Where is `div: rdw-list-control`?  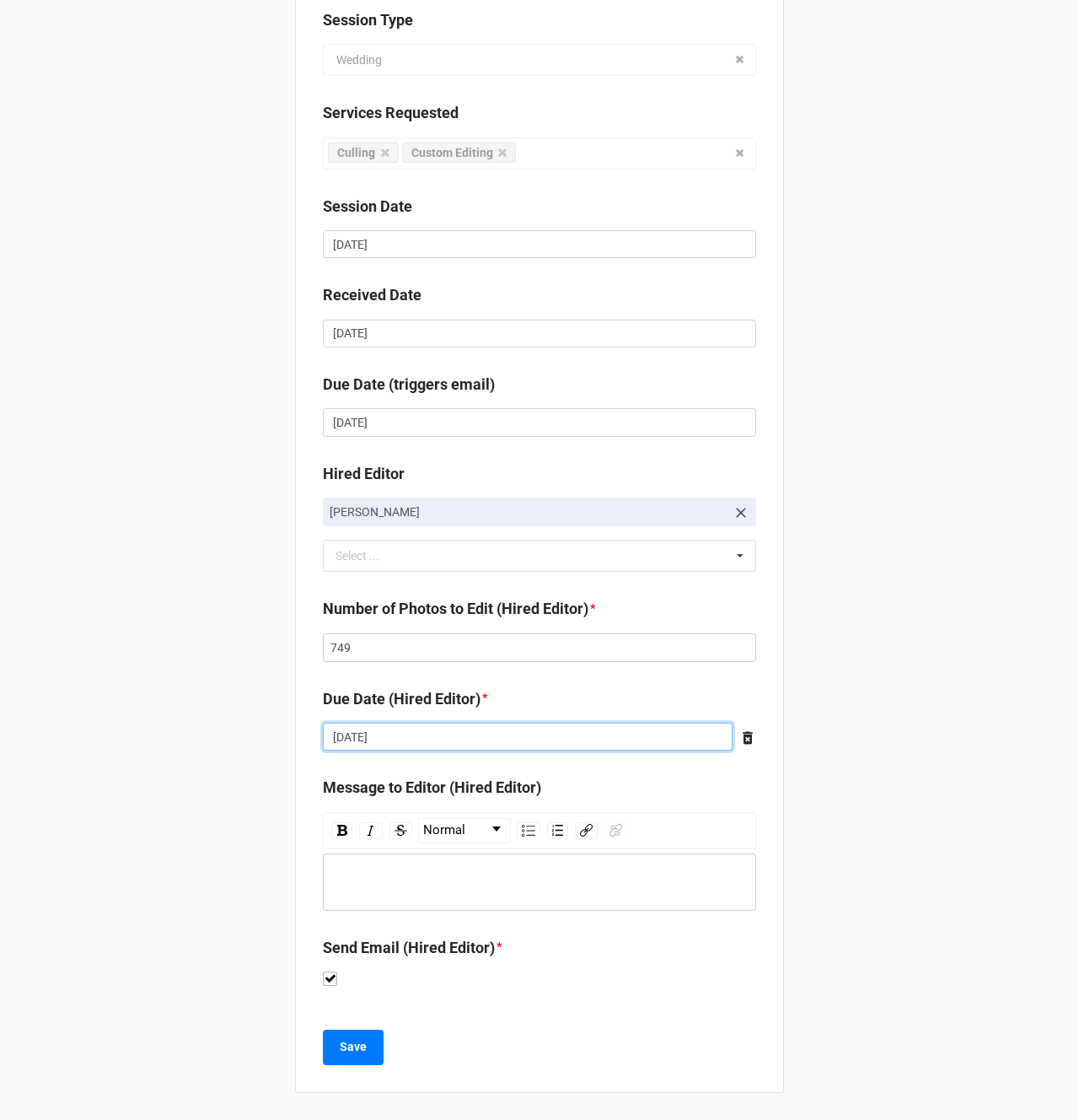 div: rdw-list-control is located at coordinates (542, 830).